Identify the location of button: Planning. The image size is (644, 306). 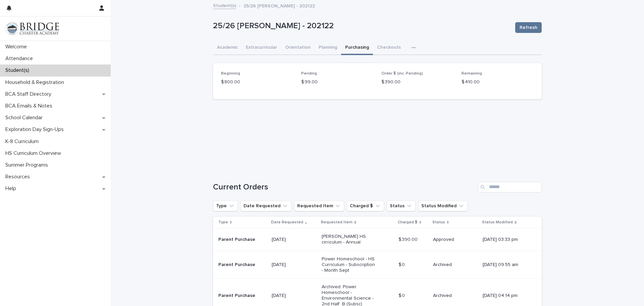
(328, 48).